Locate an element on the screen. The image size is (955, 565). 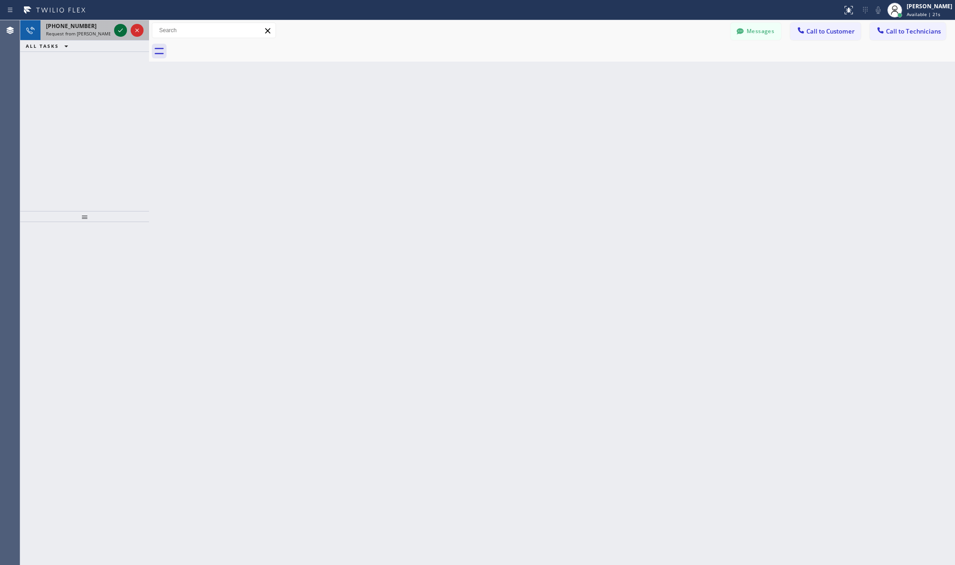
button: Call to Customer is located at coordinates (825, 31).